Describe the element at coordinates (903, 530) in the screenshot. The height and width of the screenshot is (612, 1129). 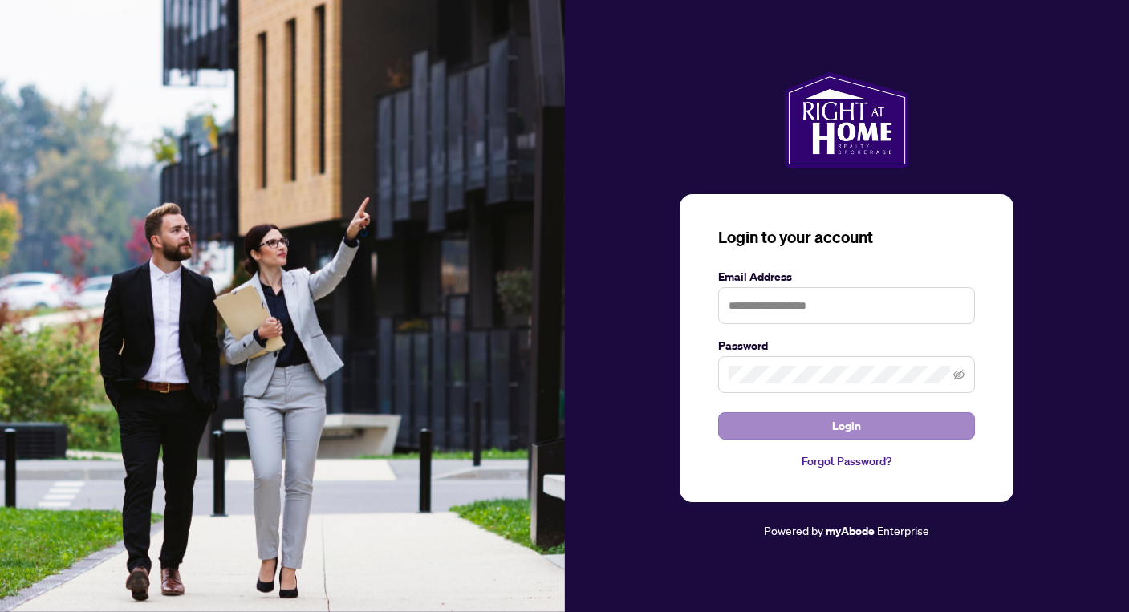
I see `span: Enterprise` at that location.